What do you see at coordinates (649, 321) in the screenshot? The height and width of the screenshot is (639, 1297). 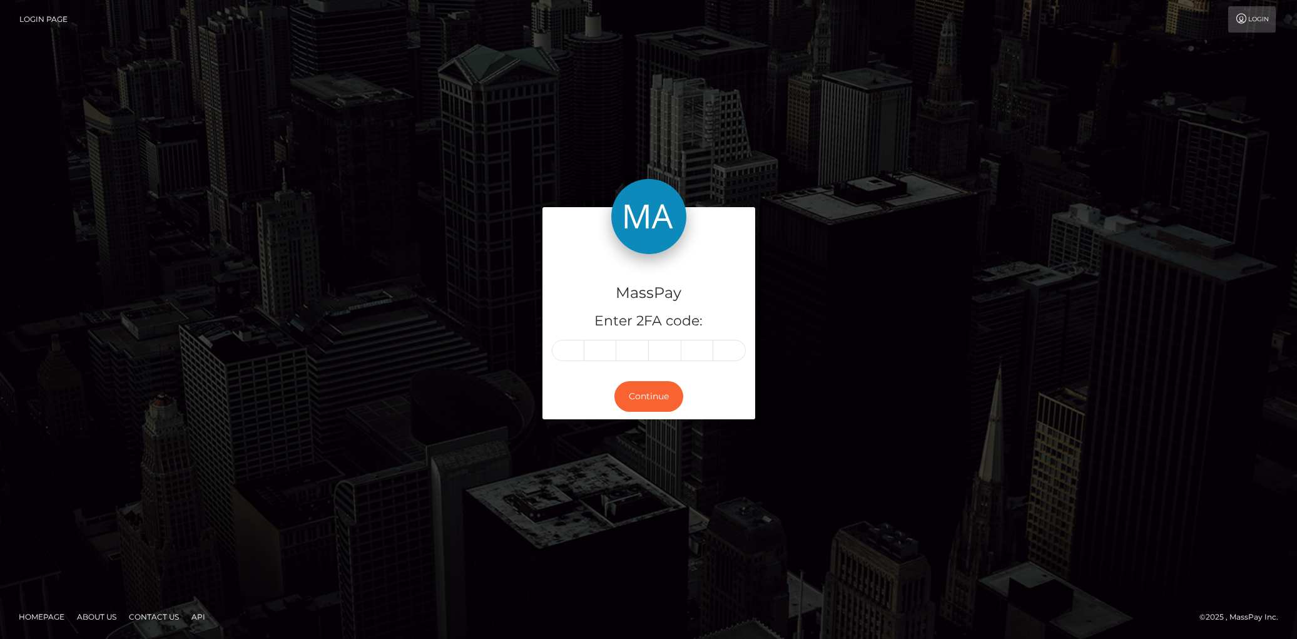 I see `h5: Enter 2FA code:` at bounding box center [649, 321].